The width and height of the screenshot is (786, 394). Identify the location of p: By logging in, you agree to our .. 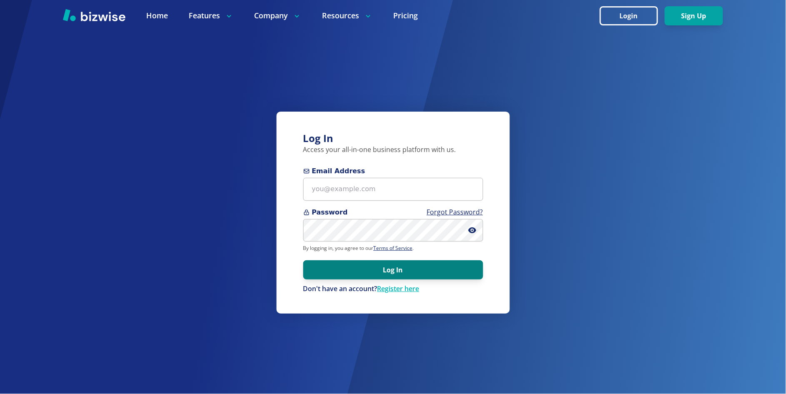
(393, 248).